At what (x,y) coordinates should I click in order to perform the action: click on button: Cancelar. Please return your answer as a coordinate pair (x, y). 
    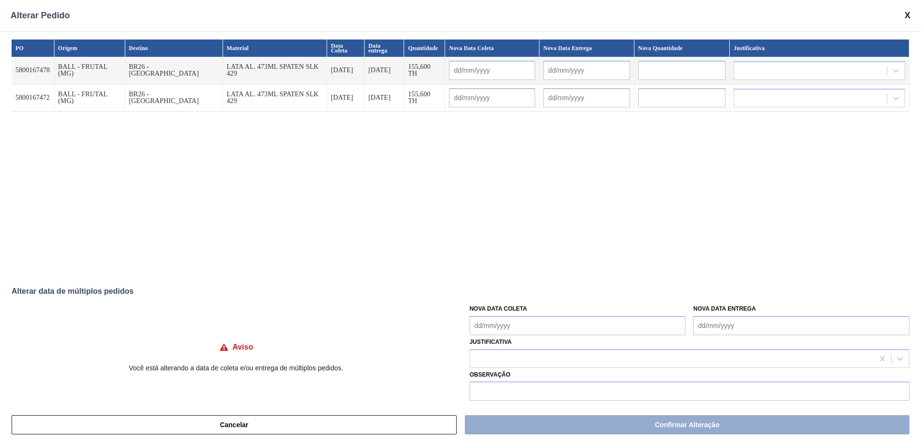
    Looking at the image, I should click on (234, 425).